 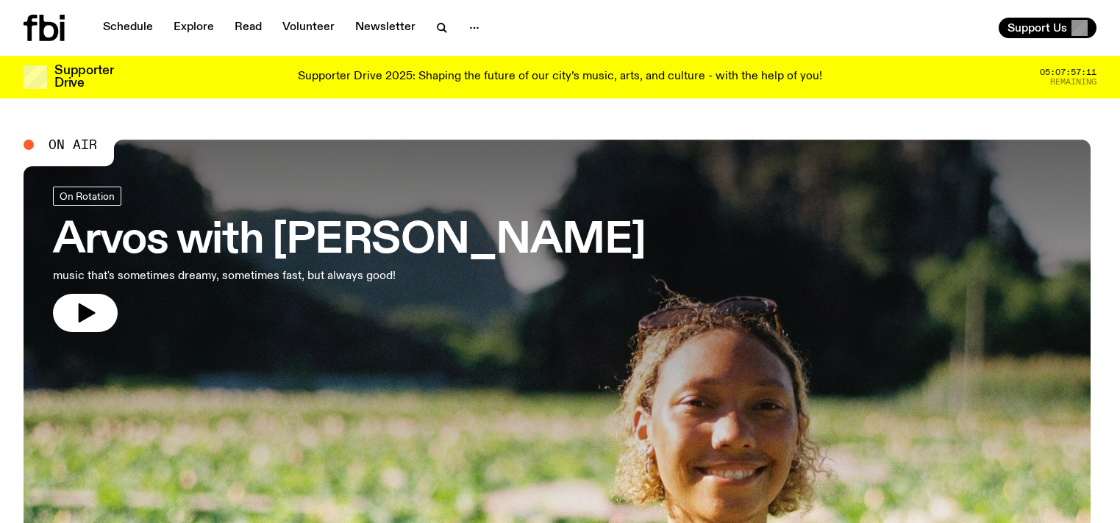 What do you see at coordinates (128, 28) in the screenshot?
I see `a: Schedule` at bounding box center [128, 28].